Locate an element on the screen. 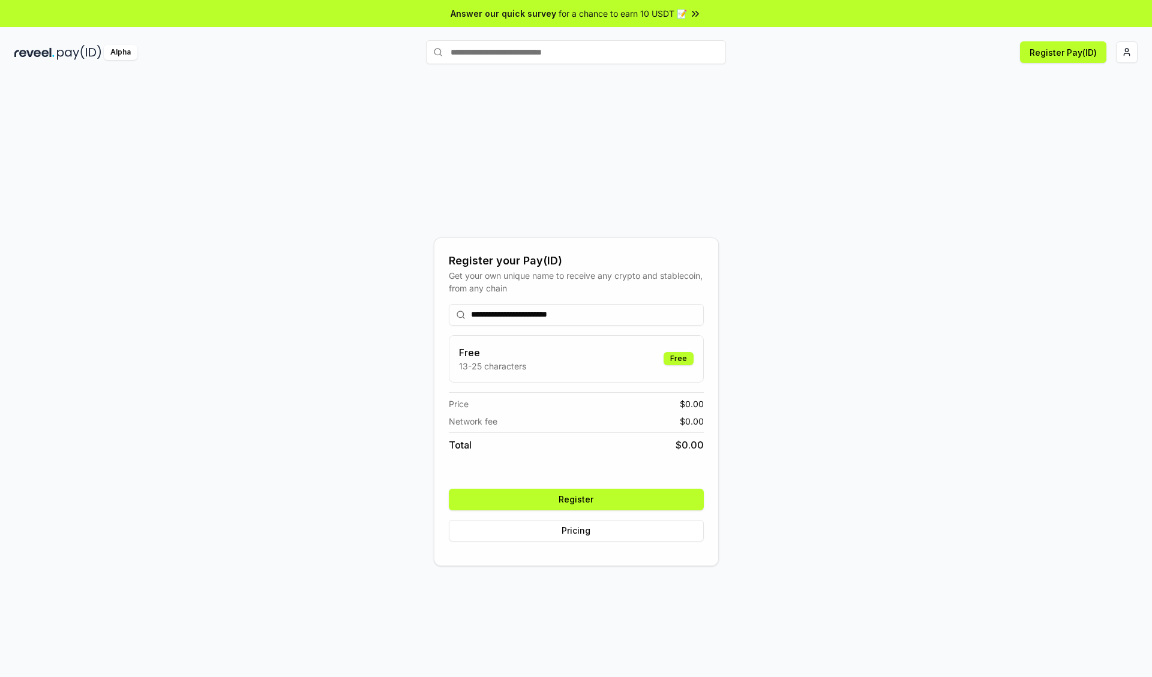 This screenshot has height=677, width=1152. div: Get your own unique name to receive any crypto and stablecoin, from any chain is located at coordinates (576, 282).